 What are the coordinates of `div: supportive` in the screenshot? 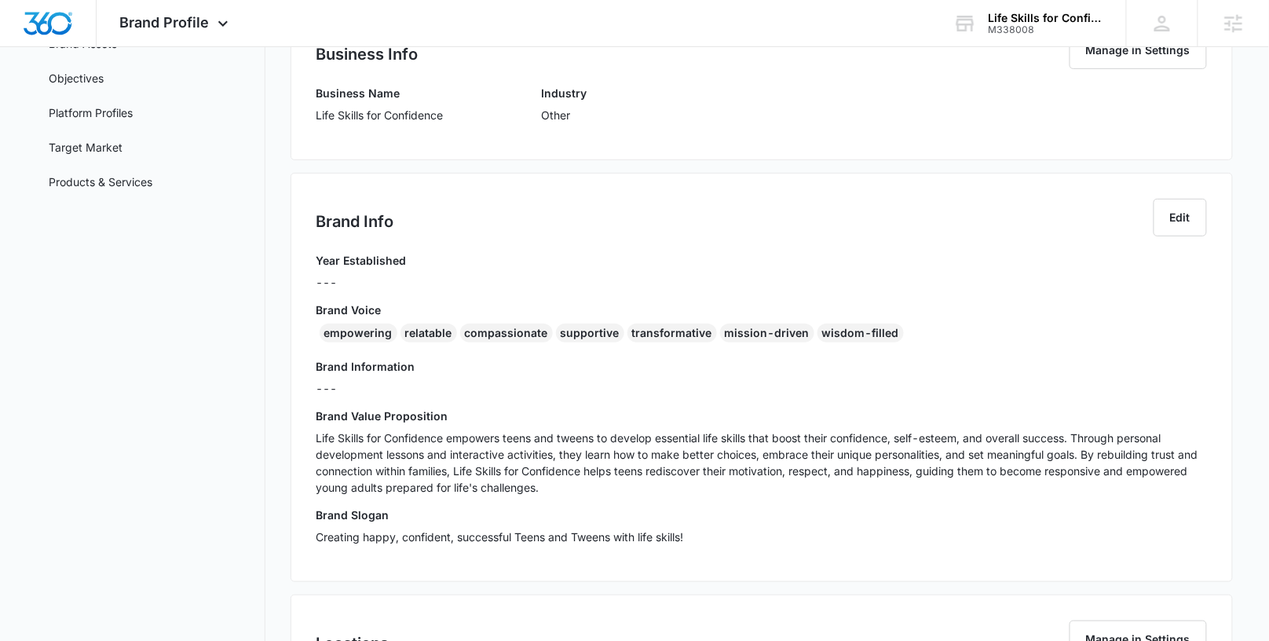 It's located at (590, 333).